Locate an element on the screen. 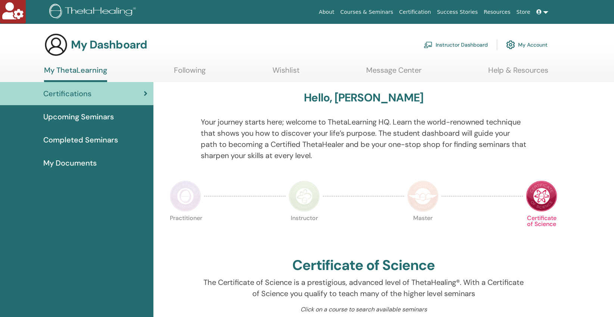  img: Master is located at coordinates (423, 196).